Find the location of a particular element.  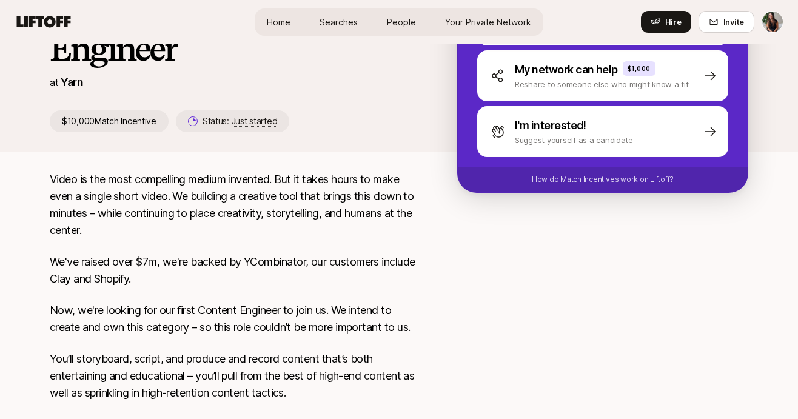

p: You’ll storyboard, script, and produce and record content that’s both entertaining and educationa... is located at coordinates (234, 376).